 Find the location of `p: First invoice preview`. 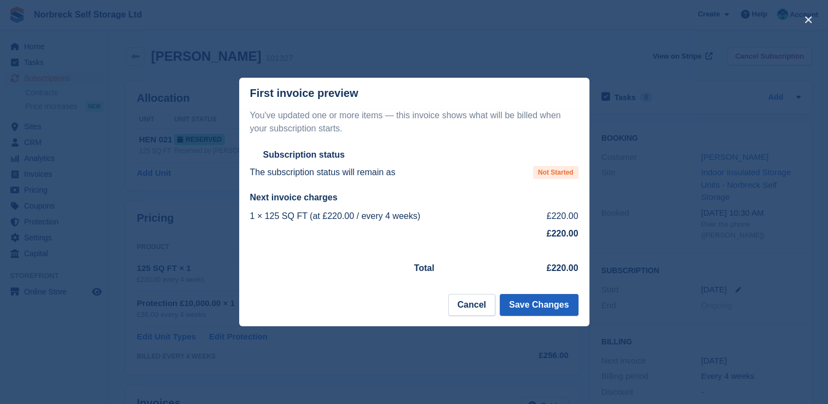

p: First invoice preview is located at coordinates (304, 93).